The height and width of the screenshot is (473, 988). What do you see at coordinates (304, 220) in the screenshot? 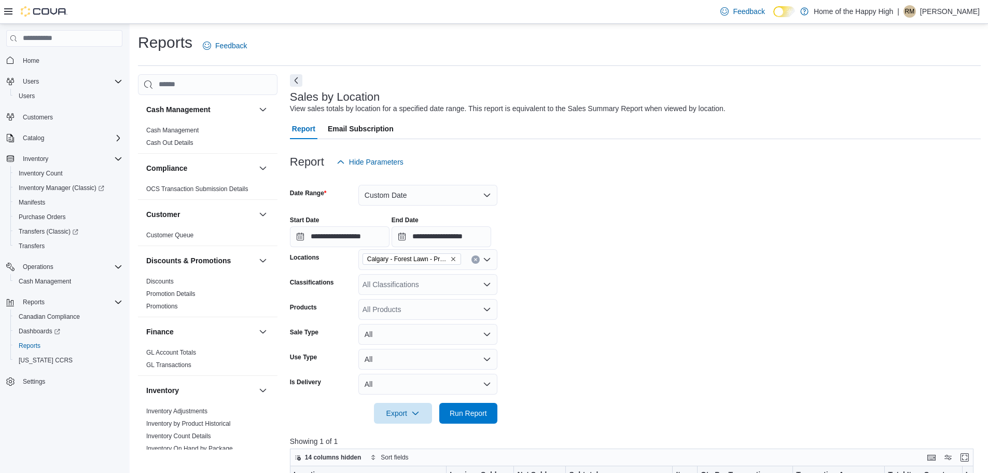
I see `label: Start Date` at bounding box center [304, 220].